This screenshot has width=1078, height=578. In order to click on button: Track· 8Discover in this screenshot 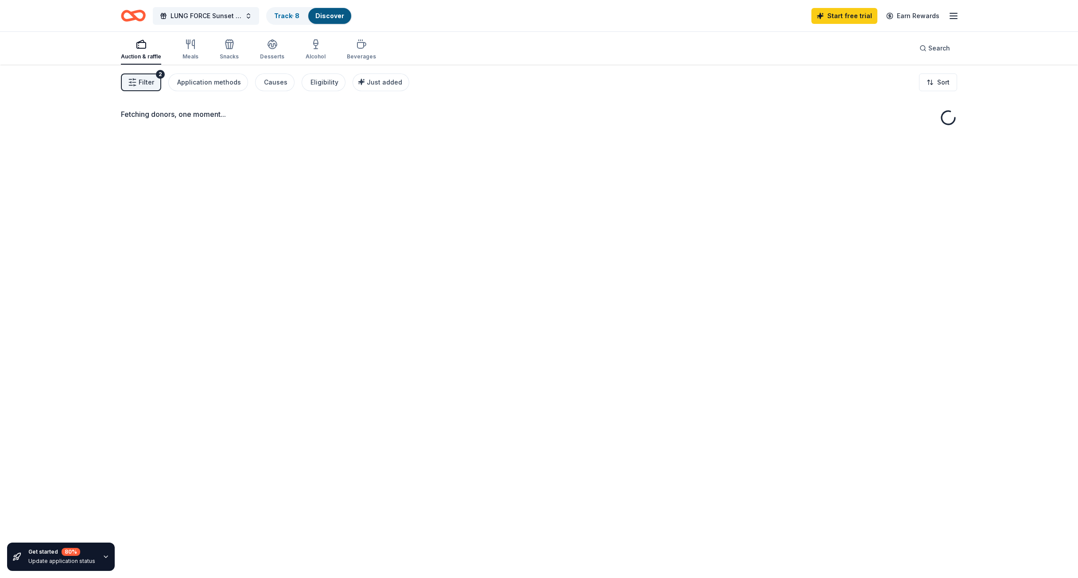, I will do `click(309, 16)`.